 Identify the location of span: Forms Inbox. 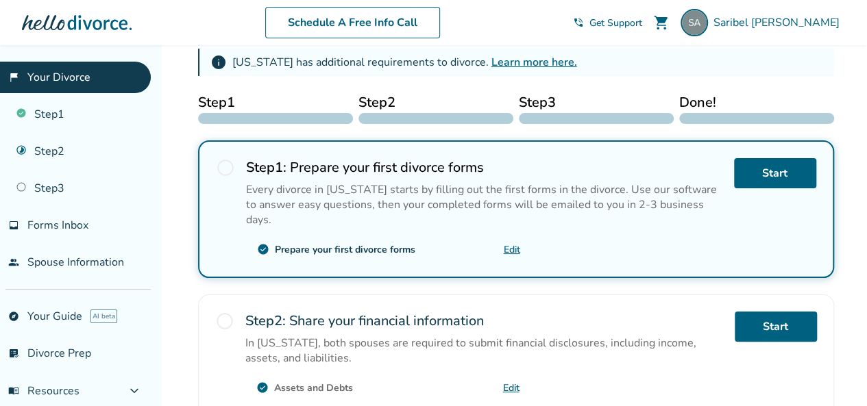
(58, 225).